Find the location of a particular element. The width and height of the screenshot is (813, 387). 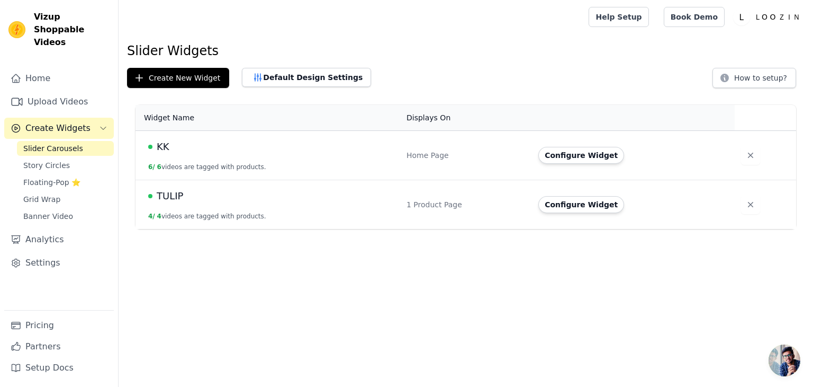

span: TULIP is located at coordinates (170, 196).